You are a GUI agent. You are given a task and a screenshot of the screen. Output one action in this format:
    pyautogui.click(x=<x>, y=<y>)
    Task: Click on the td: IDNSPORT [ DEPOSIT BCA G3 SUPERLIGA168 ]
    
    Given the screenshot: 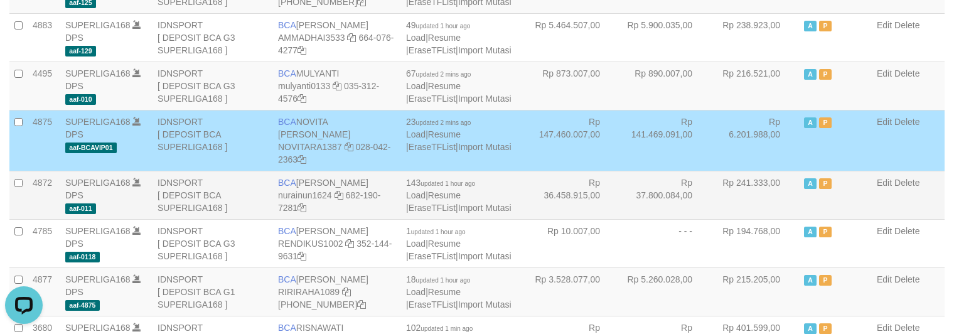 What is the action you would take?
    pyautogui.click(x=213, y=37)
    